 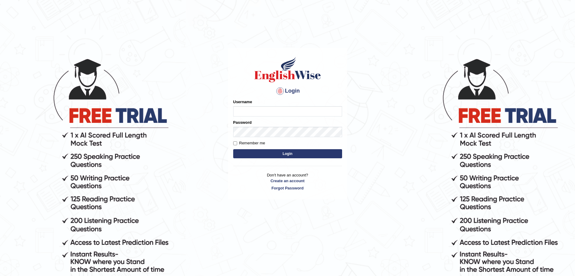 I want to click on label: Password, so click(x=242, y=122).